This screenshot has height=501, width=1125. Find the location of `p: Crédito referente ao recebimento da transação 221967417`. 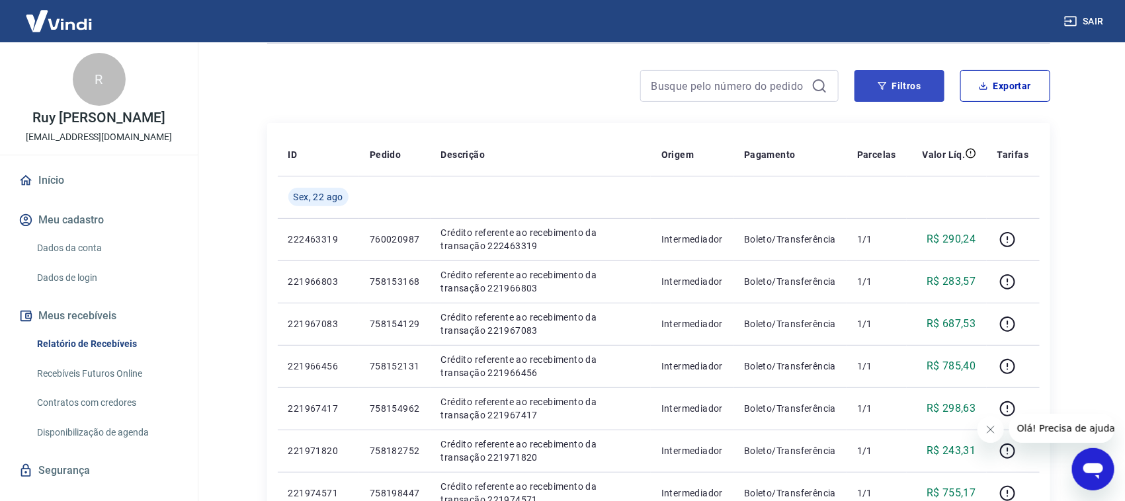

p: Crédito referente ao recebimento da transação 221967417 is located at coordinates (540, 409).